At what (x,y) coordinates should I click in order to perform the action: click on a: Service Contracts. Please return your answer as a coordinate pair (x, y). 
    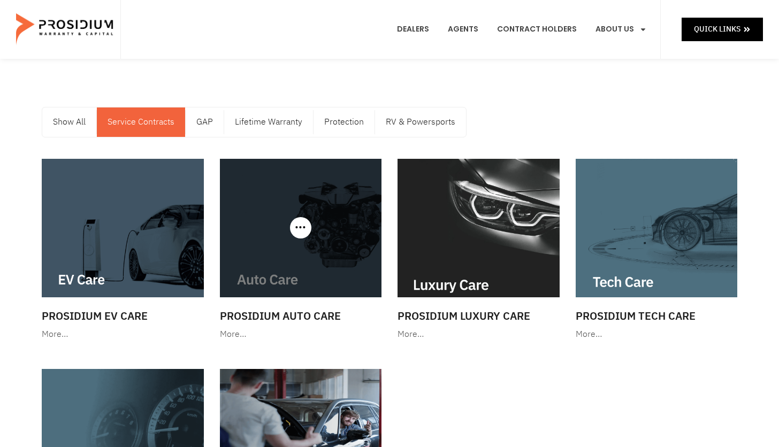
    Looking at the image, I should click on (141, 122).